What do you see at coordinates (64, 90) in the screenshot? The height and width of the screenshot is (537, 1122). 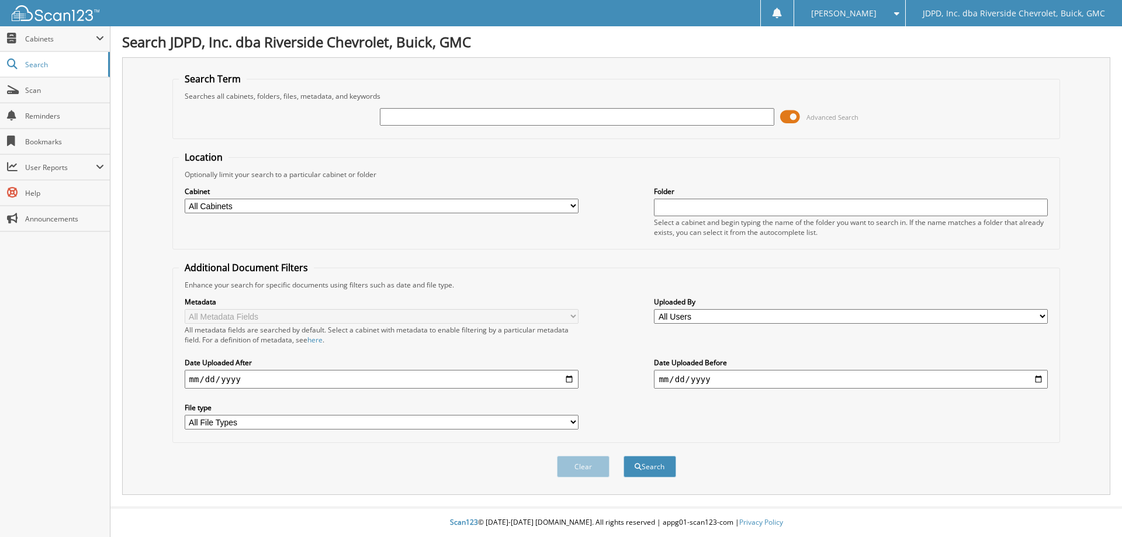 I see `span: Scan` at bounding box center [64, 90].